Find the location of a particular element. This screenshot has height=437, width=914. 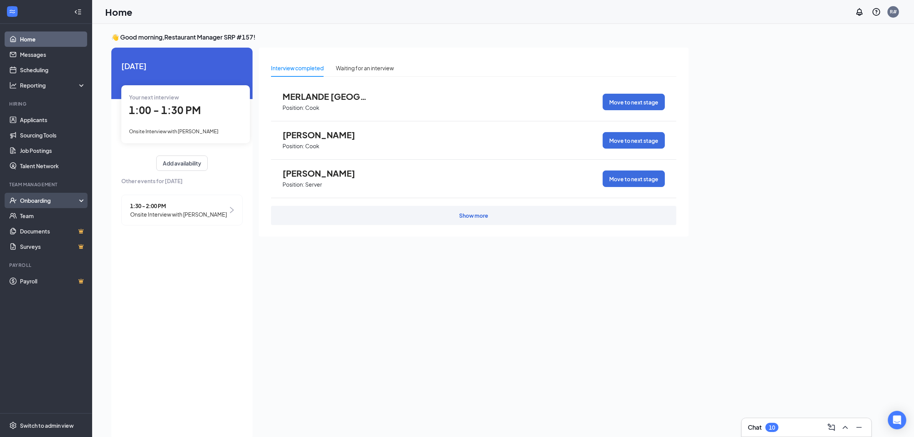

svg: ComposeMessage is located at coordinates (832, 427).